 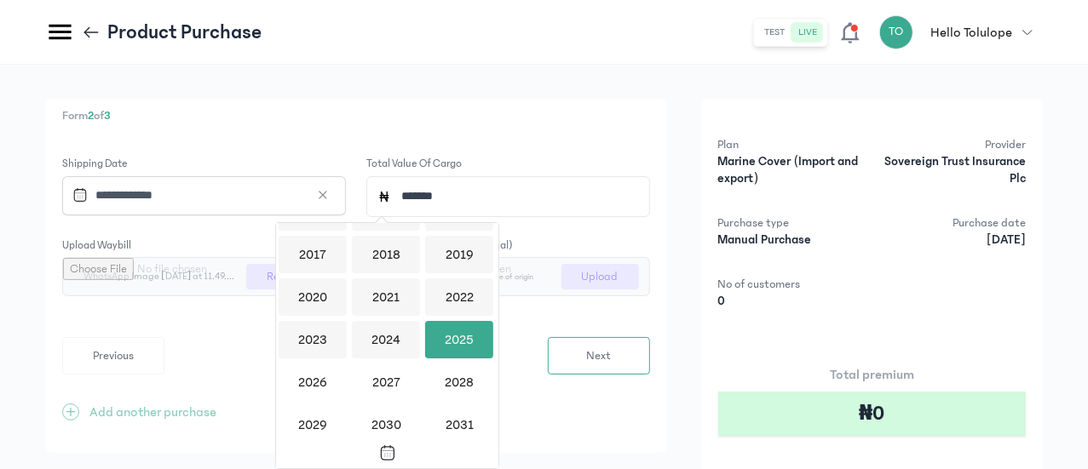 I want to click on span: 3, so click(x=107, y=116).